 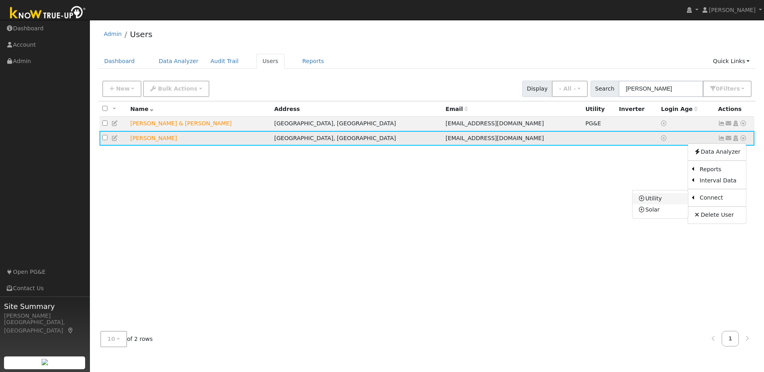 What do you see at coordinates (722, 138) in the screenshot?
I see `a: Not connected` at bounding box center [722, 138].